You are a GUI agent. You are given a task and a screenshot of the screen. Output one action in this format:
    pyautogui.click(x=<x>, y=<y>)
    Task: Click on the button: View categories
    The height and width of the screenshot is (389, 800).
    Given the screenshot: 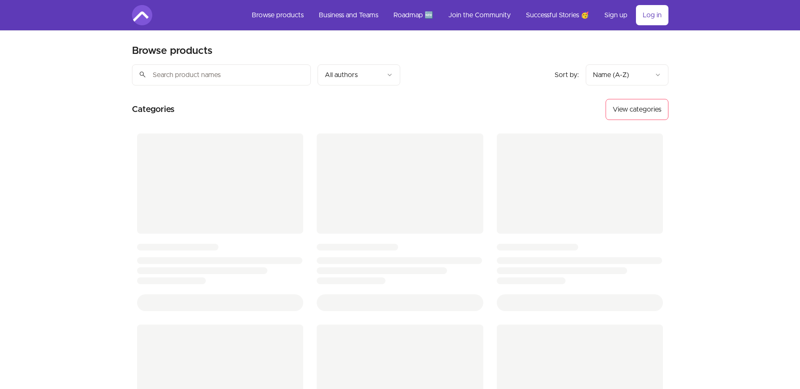 What is the action you would take?
    pyautogui.click(x=636, y=110)
    